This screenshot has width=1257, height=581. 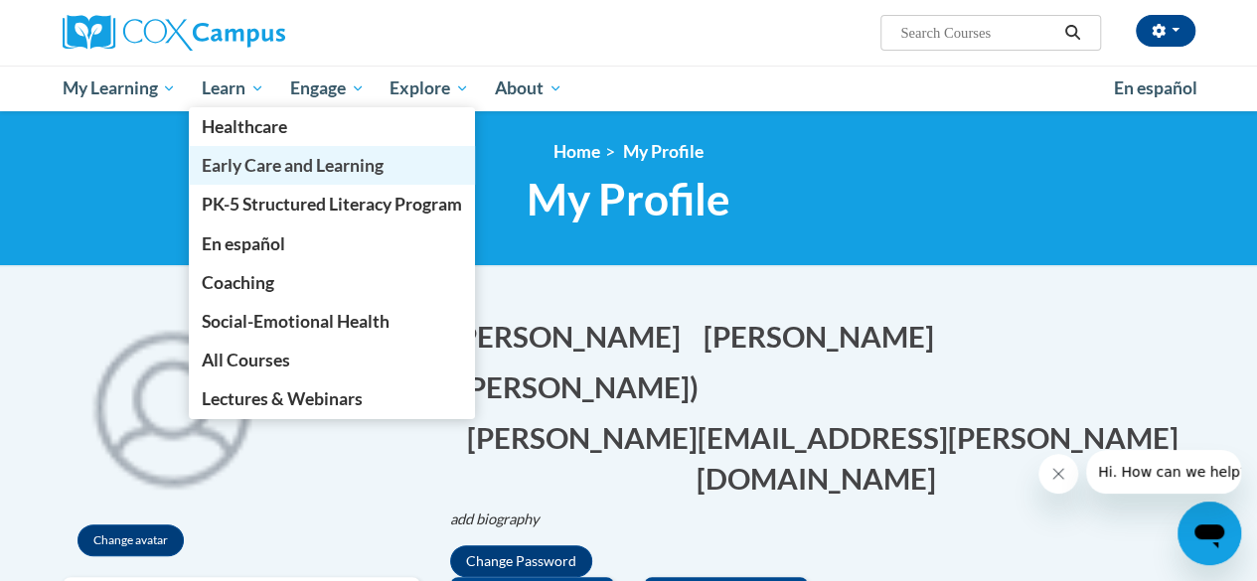 What do you see at coordinates (978, 33) in the screenshot?
I see `input: Search Courses` at bounding box center [978, 33].